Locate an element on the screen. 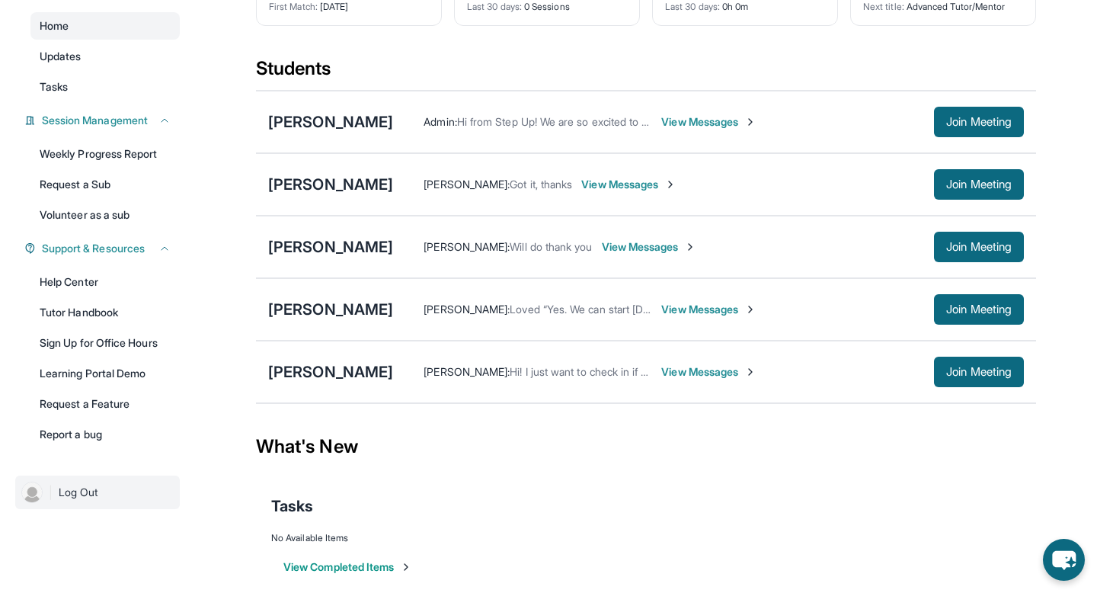  a: Home is located at coordinates (105, 26).